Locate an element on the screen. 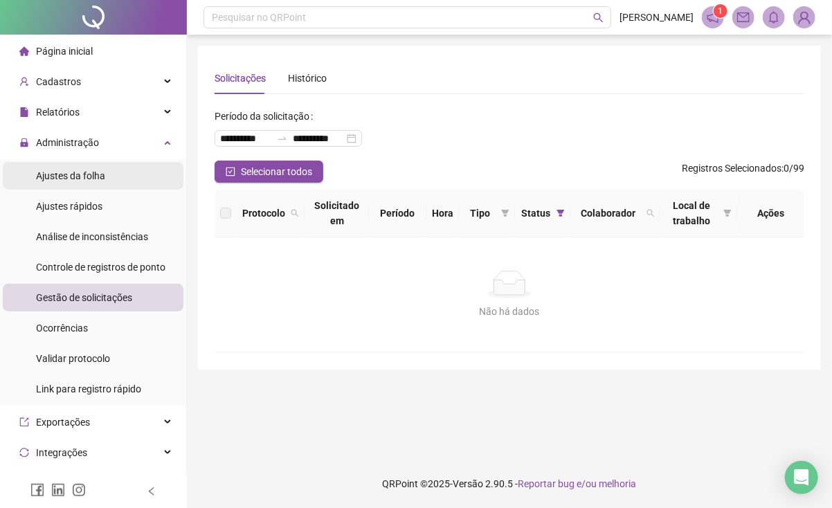  label: Período da solicitação is located at coordinates (266, 116).